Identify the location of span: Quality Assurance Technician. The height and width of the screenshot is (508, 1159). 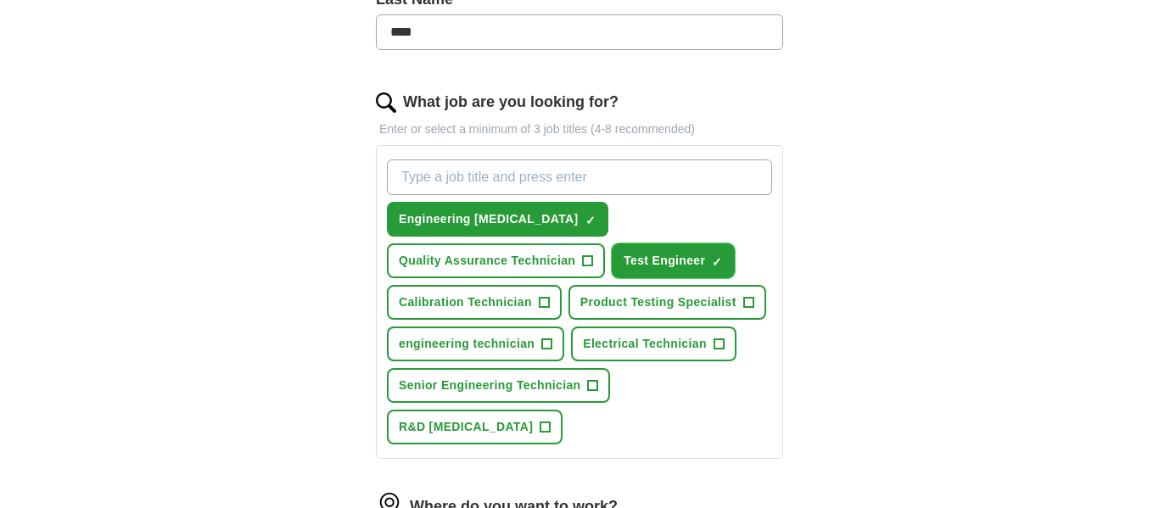
(487, 260).